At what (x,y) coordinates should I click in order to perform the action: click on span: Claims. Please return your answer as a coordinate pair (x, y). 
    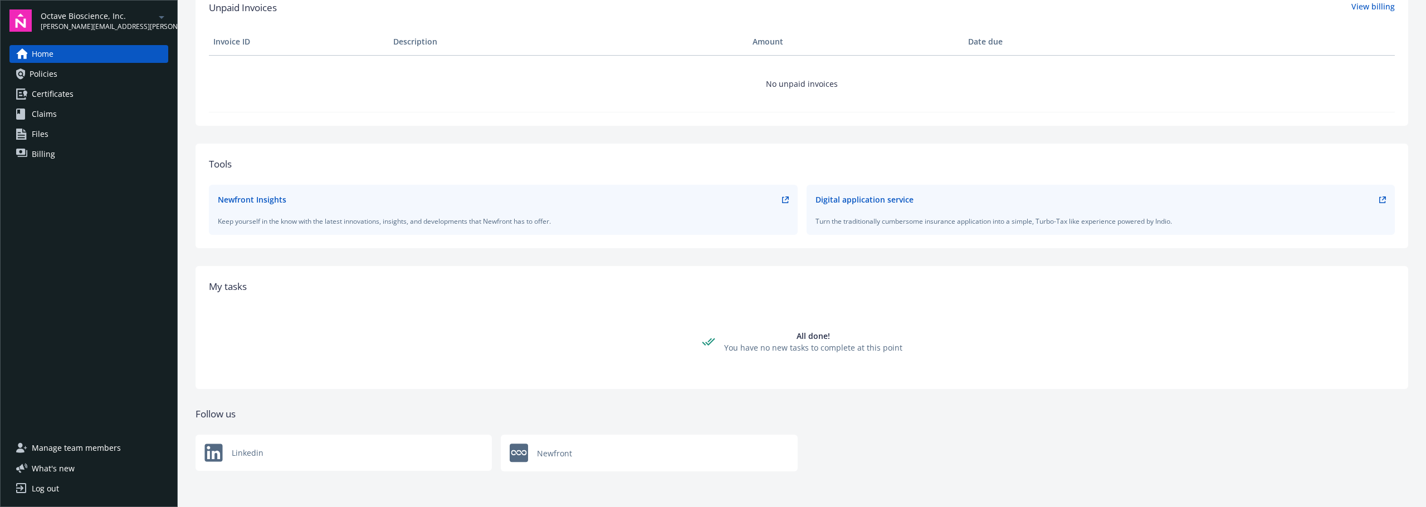
    Looking at the image, I should click on (44, 114).